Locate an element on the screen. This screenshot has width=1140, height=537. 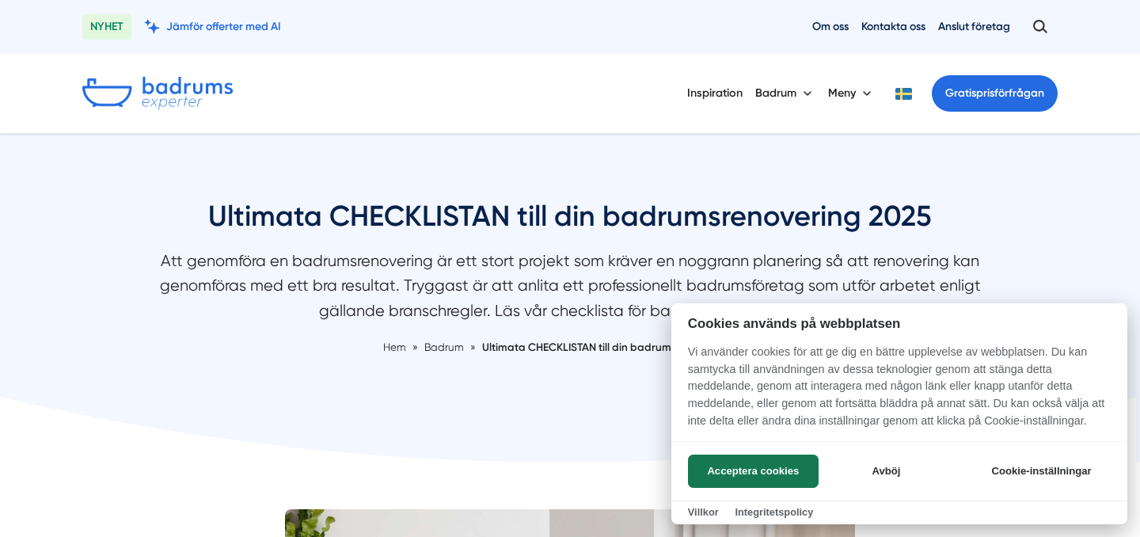
a: Villkor is located at coordinates (703, 511).